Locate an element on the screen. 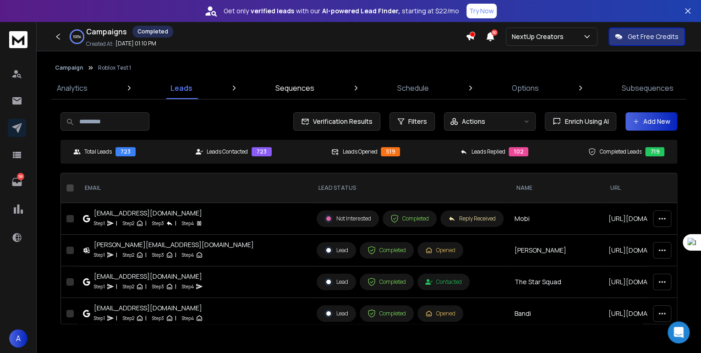 The width and height of the screenshot is (701, 353). p: Get only with our starting at $22/mo is located at coordinates (341, 11).